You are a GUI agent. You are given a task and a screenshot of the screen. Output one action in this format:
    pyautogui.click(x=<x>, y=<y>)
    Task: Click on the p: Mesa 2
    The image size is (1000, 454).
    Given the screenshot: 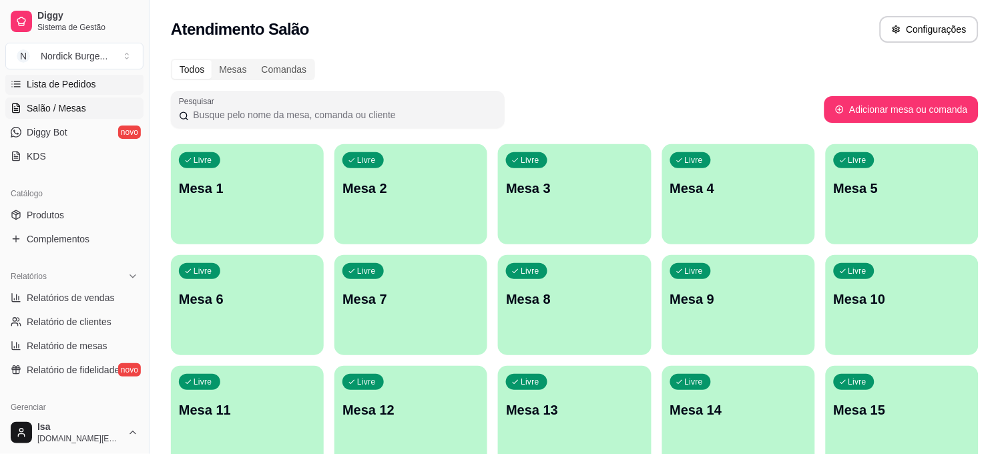 What is the action you would take?
    pyautogui.click(x=411, y=188)
    